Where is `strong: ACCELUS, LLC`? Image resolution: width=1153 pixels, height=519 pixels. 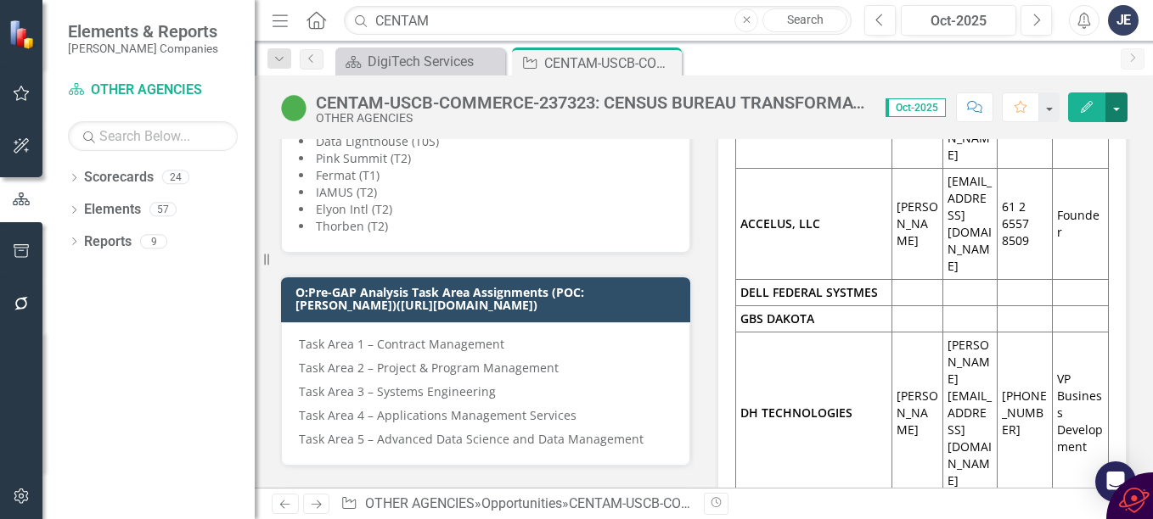 strong: ACCELUS, LLC is located at coordinates (780, 223).